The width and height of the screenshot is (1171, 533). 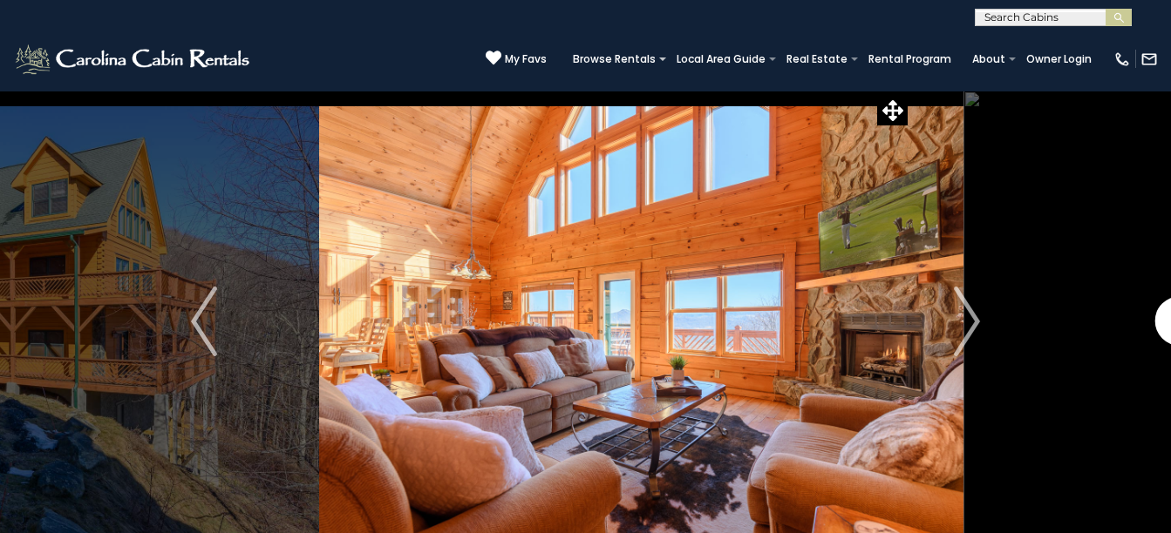 What do you see at coordinates (1058, 59) in the screenshot?
I see `a: Owner Login` at bounding box center [1058, 59].